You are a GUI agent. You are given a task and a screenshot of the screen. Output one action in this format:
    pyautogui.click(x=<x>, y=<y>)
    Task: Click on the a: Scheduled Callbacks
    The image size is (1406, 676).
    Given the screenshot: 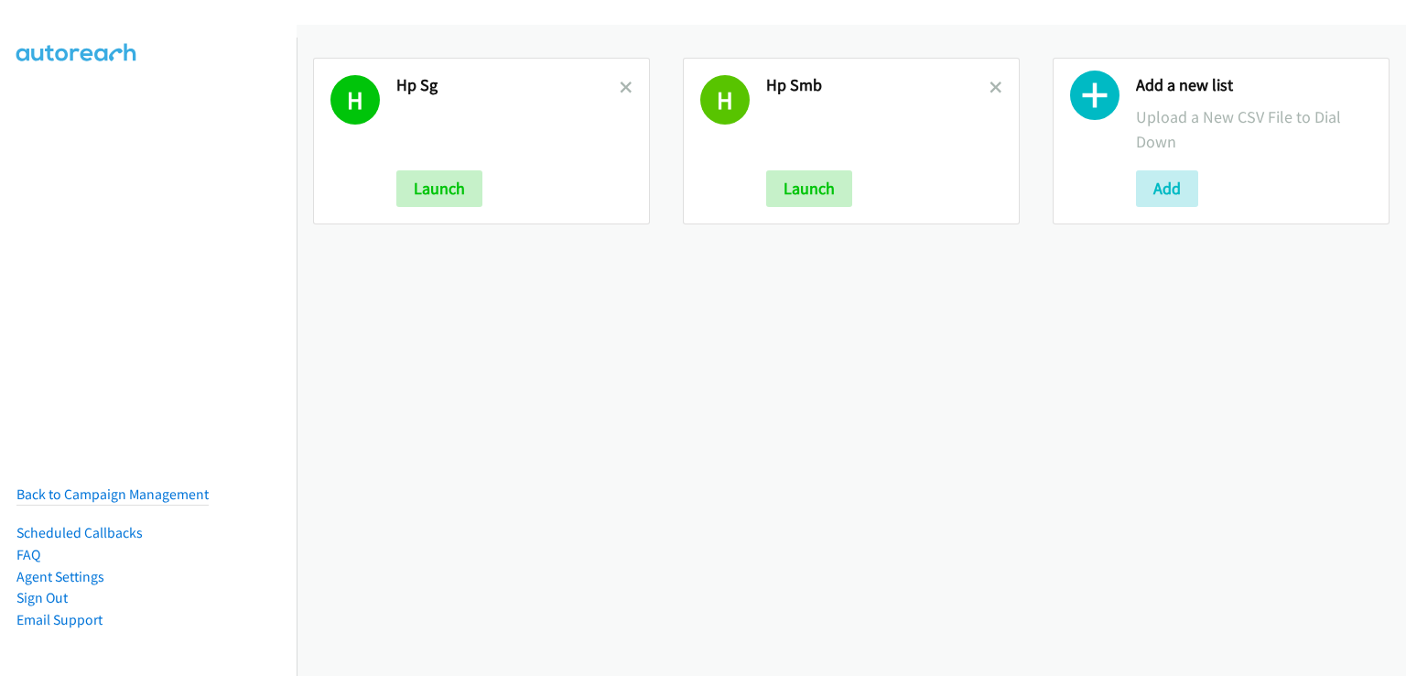 What is the action you would take?
    pyautogui.click(x=80, y=532)
    